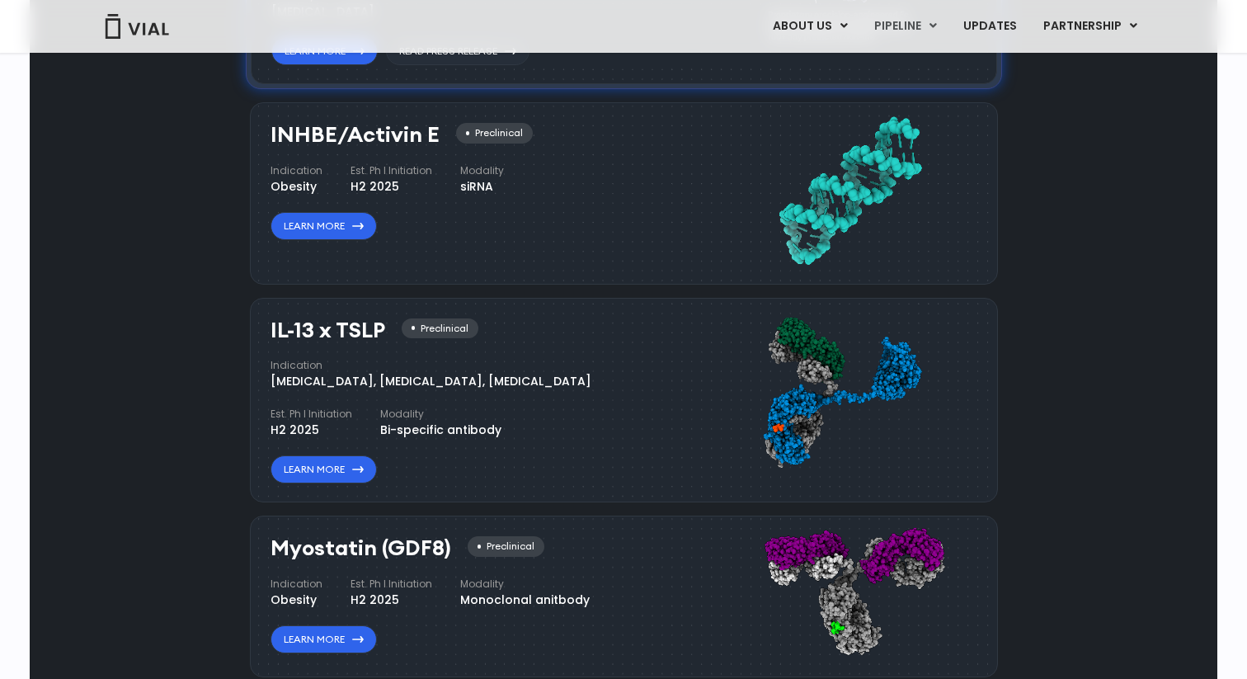  What do you see at coordinates (810, 26) in the screenshot?
I see `a: ABOUT USMenu Toggle` at bounding box center [810, 26].